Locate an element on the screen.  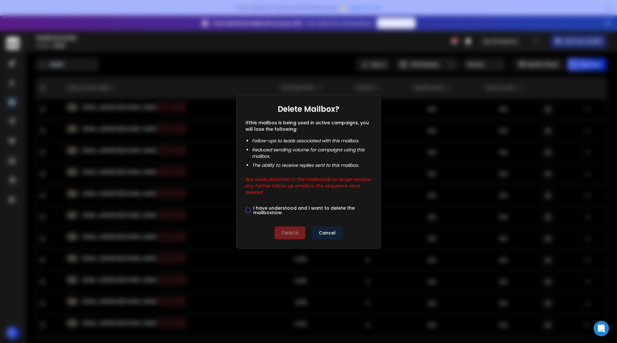
p: Any leads attached to this mailbox will no longer receive any further follow-up emails in the seq... is located at coordinates (309, 184).